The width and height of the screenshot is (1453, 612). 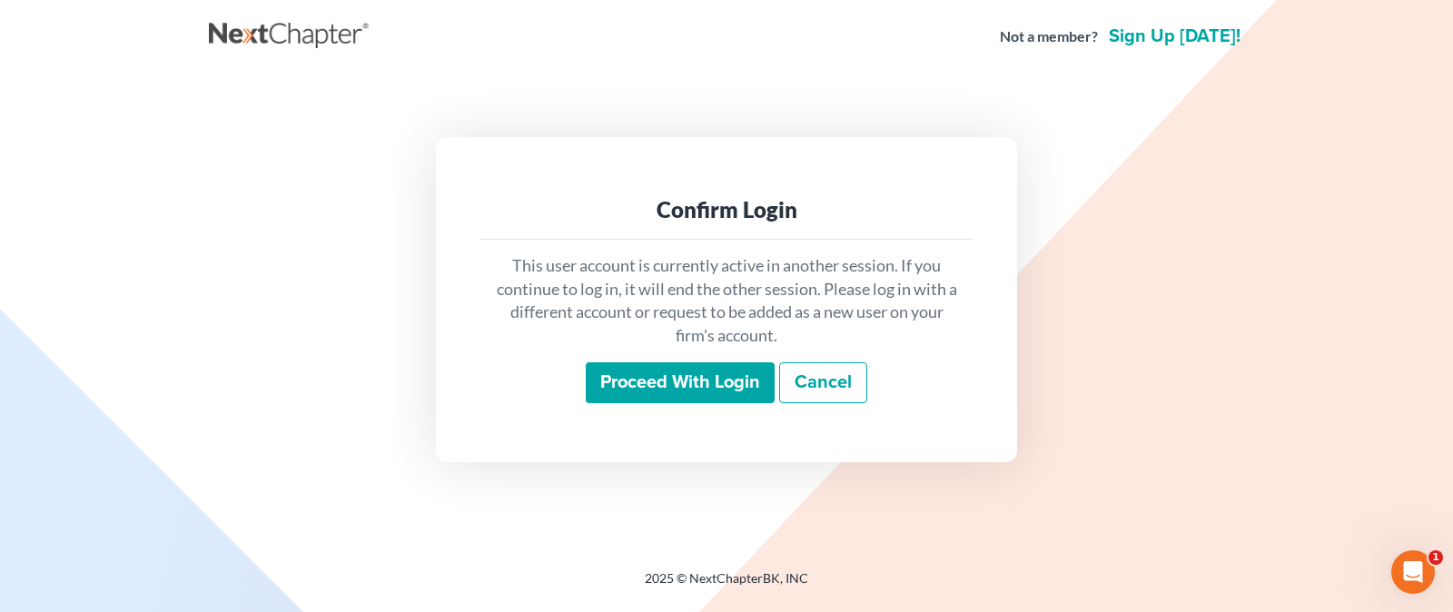 I want to click on input: Proceed with login, so click(x=680, y=383).